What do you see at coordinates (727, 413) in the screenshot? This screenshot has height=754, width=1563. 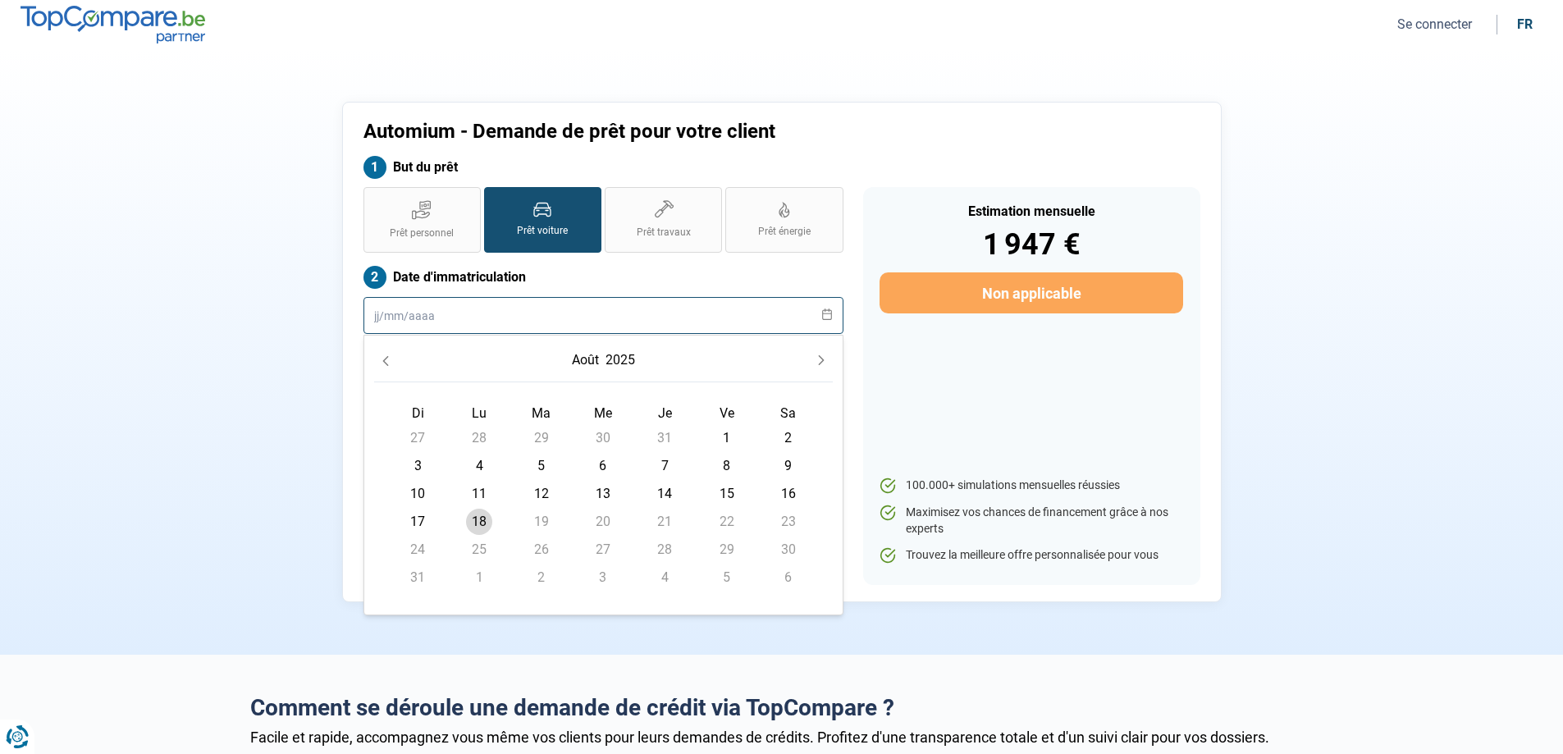 I see `span: Ve` at bounding box center [727, 413].